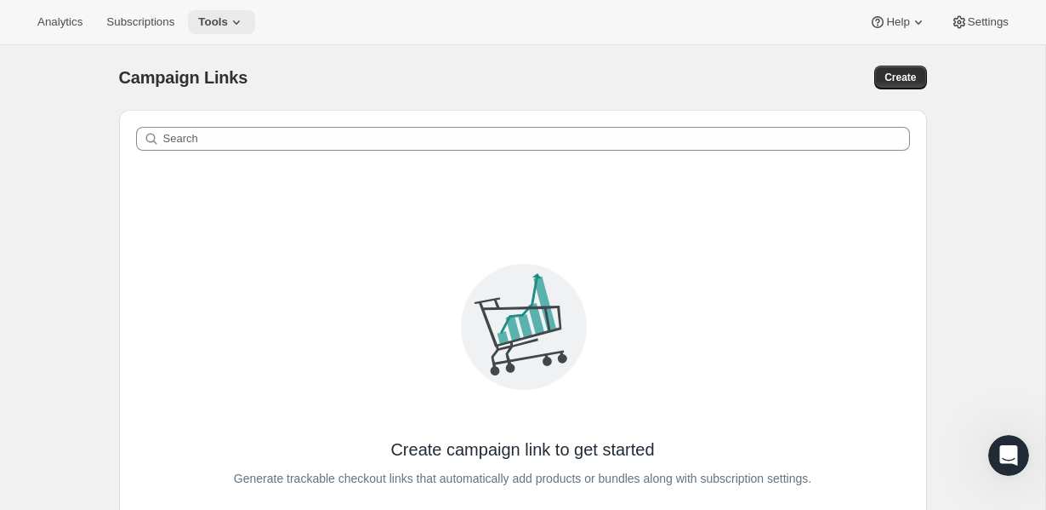 This screenshot has width=1046, height=510. I want to click on button: Help, so click(898, 22).